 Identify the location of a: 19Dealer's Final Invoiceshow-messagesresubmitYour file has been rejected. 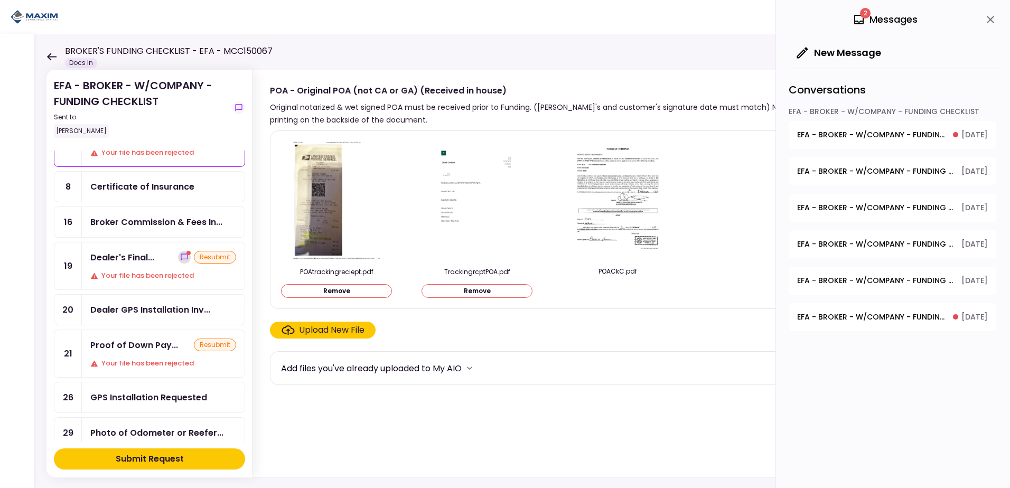
(150, 266).